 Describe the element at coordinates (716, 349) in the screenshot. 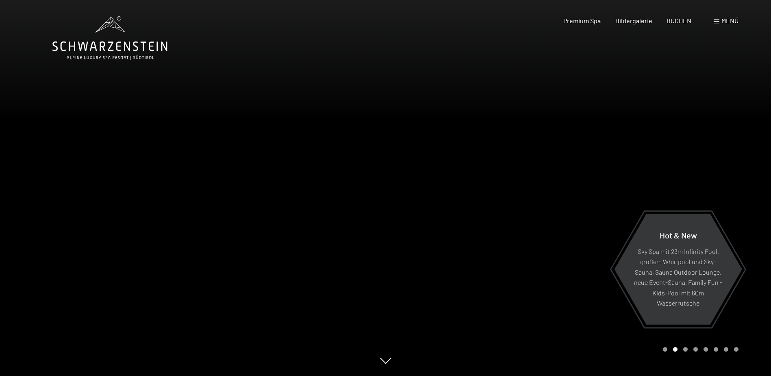

I see `div: Carousel Page 6` at that location.